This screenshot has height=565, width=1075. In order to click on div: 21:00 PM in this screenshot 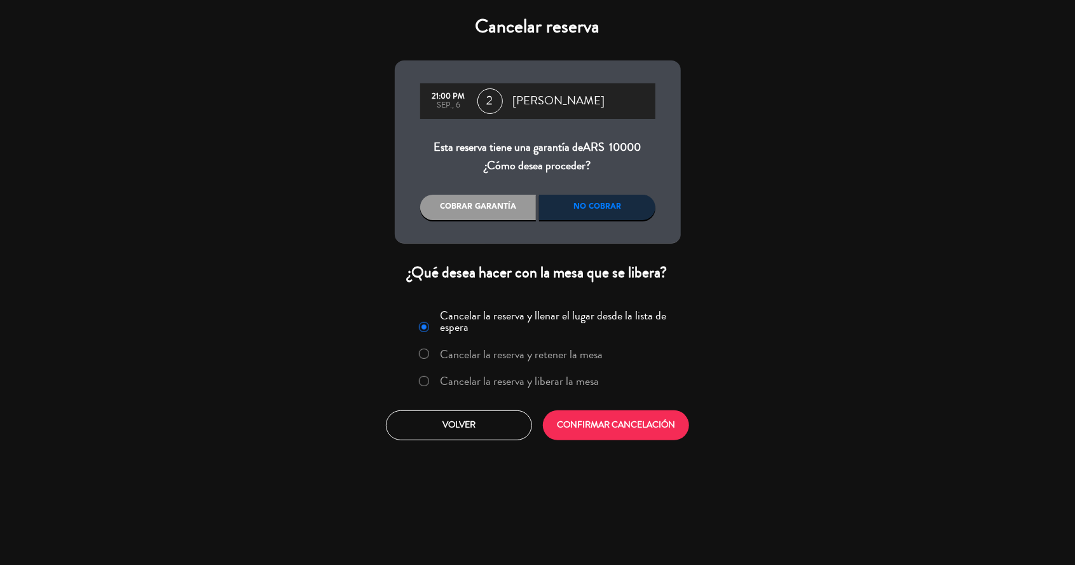, I will do `click(449, 97)`.